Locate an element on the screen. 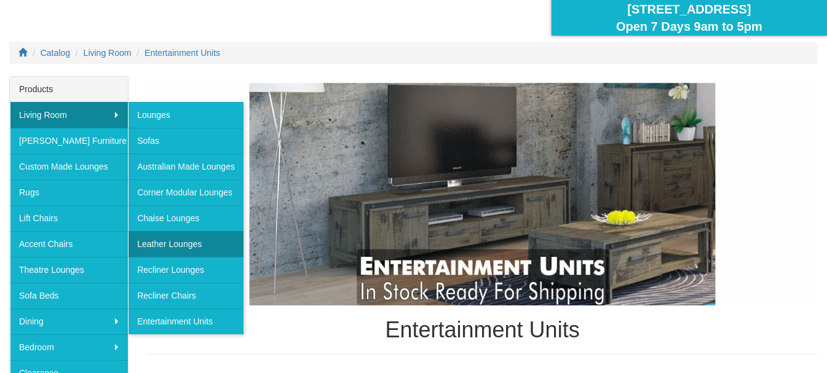  a: Lounges is located at coordinates (186, 115).